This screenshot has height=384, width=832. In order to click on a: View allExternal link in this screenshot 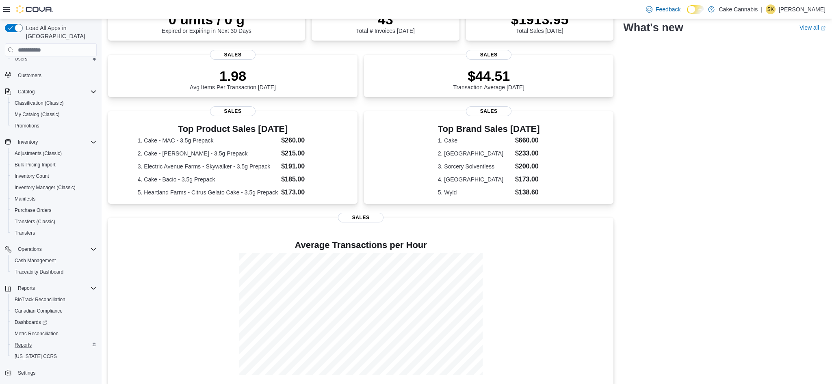, I will do `click(813, 28)`.